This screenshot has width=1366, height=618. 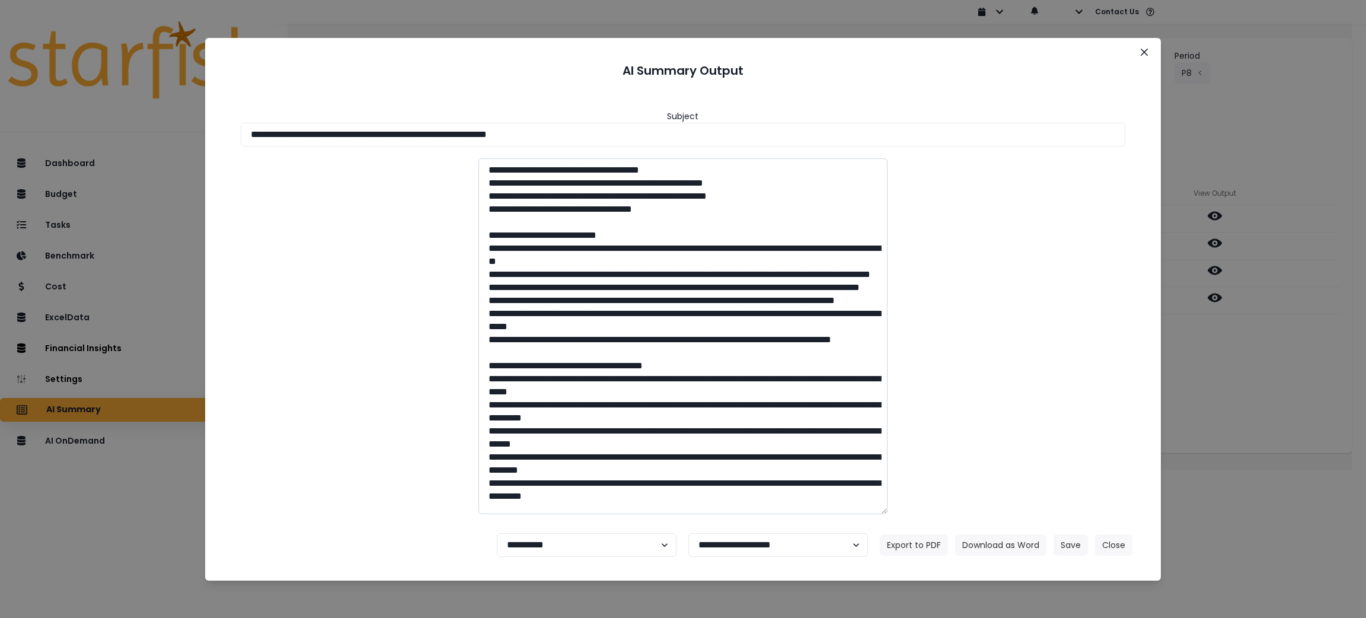 What do you see at coordinates (682, 116) in the screenshot?
I see `header: Subject` at bounding box center [682, 116].